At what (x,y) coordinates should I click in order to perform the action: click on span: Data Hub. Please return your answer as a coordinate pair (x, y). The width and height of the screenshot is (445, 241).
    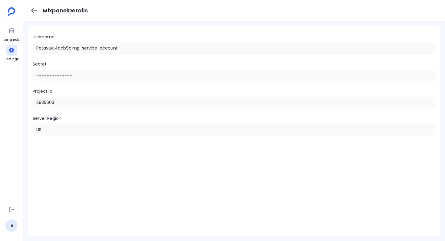
    Looking at the image, I should click on (11, 40).